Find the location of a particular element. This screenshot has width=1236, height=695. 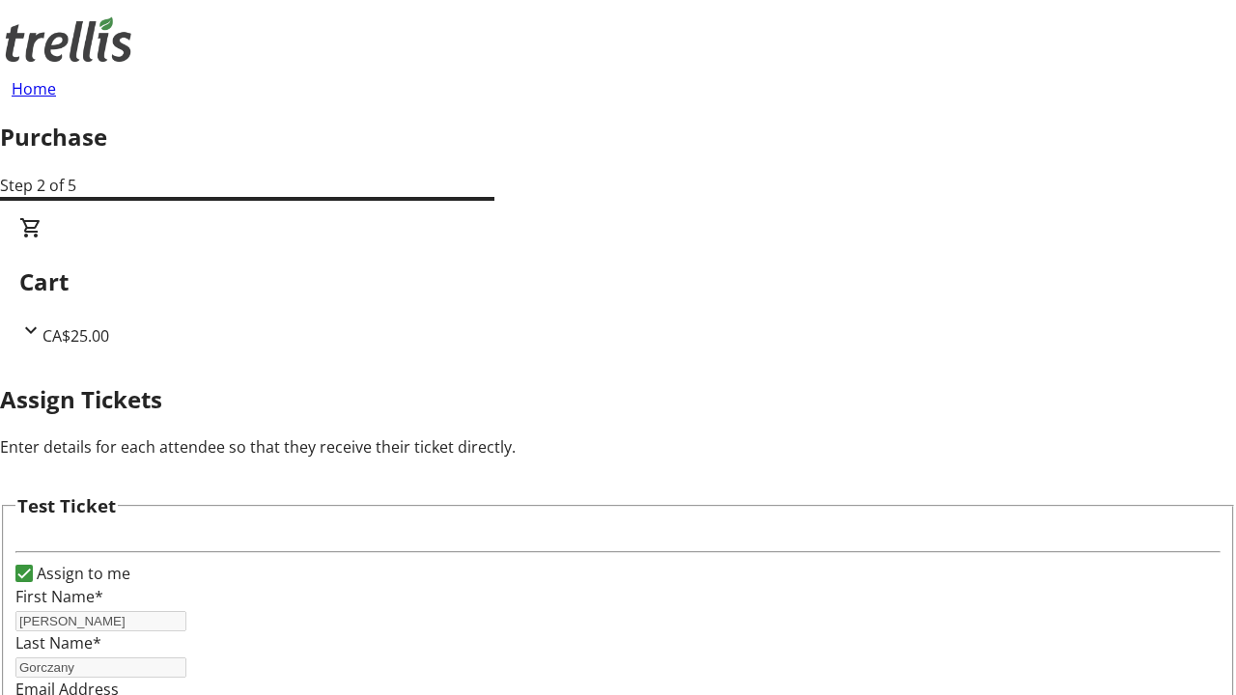

div: CartCA$25.00 is located at coordinates (618, 282).